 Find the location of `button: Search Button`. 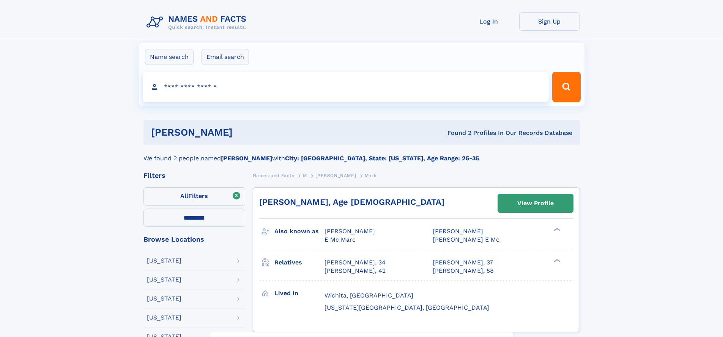

button: Search Button is located at coordinates (566, 87).